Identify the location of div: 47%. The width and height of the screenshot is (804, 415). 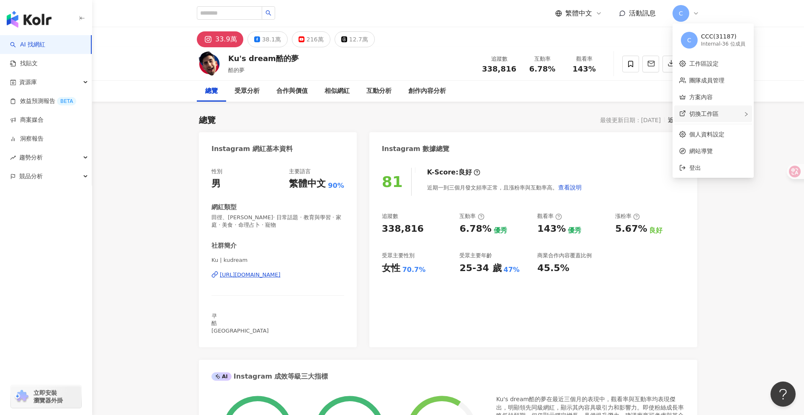
(512, 270).